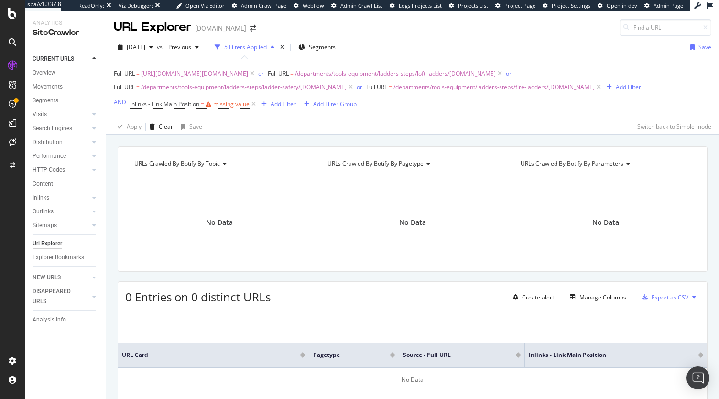  I want to click on div: Distribution, so click(47, 142).